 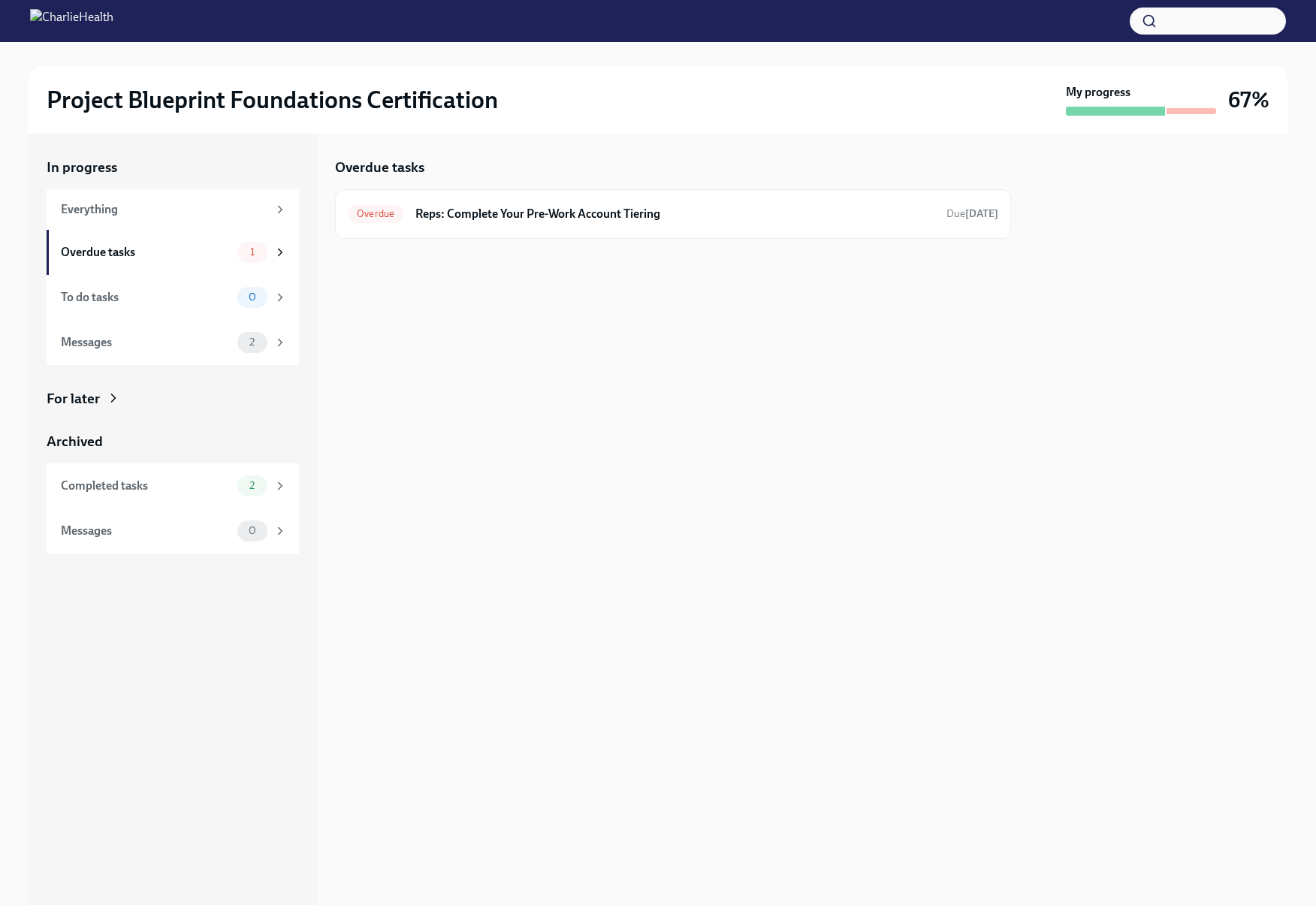 What do you see at coordinates (376, 213) in the screenshot?
I see `span: Overdue` at bounding box center [376, 213].